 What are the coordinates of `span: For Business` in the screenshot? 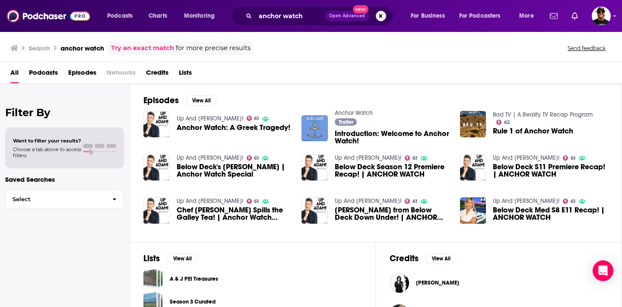 It's located at (428, 16).